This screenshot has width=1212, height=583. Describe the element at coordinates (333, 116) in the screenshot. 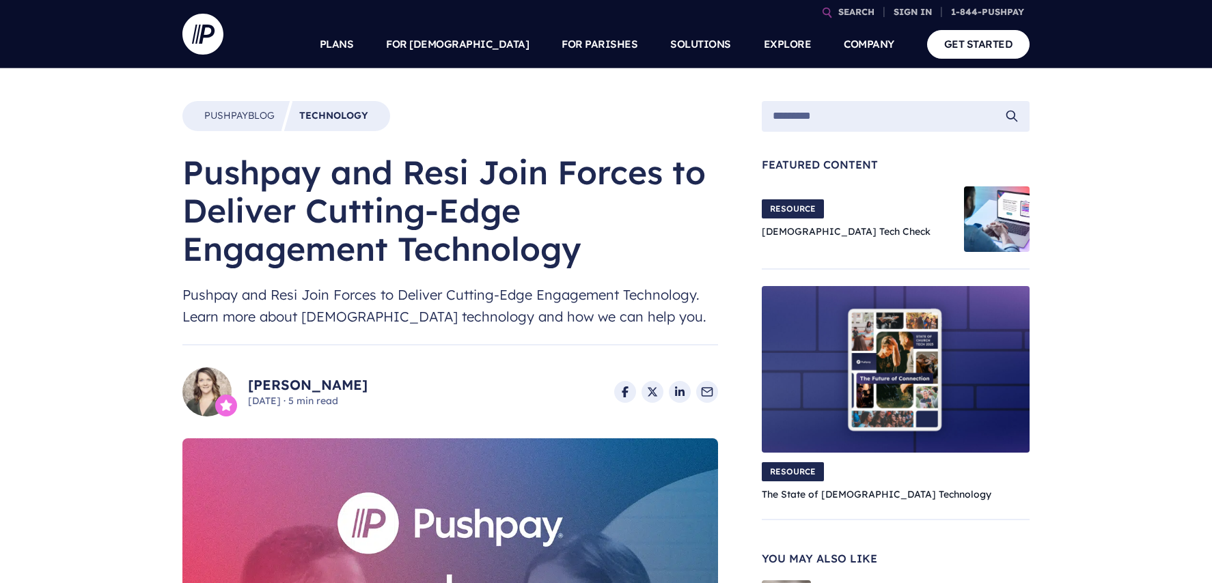

I see `a: Technology` at that location.